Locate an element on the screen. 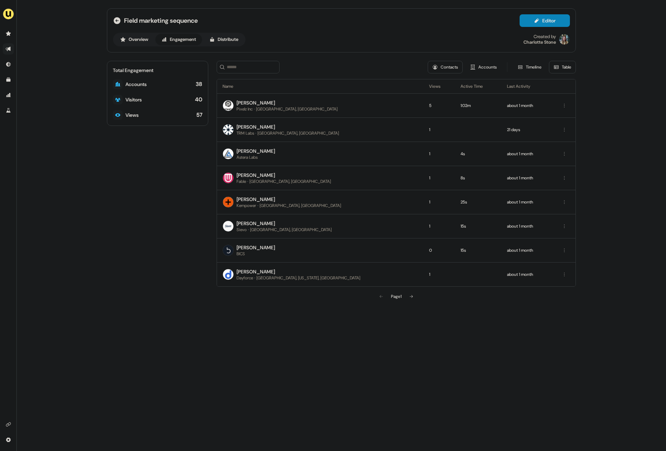 This screenshot has width=666, height=451. div: Accounts is located at coordinates (136, 84).